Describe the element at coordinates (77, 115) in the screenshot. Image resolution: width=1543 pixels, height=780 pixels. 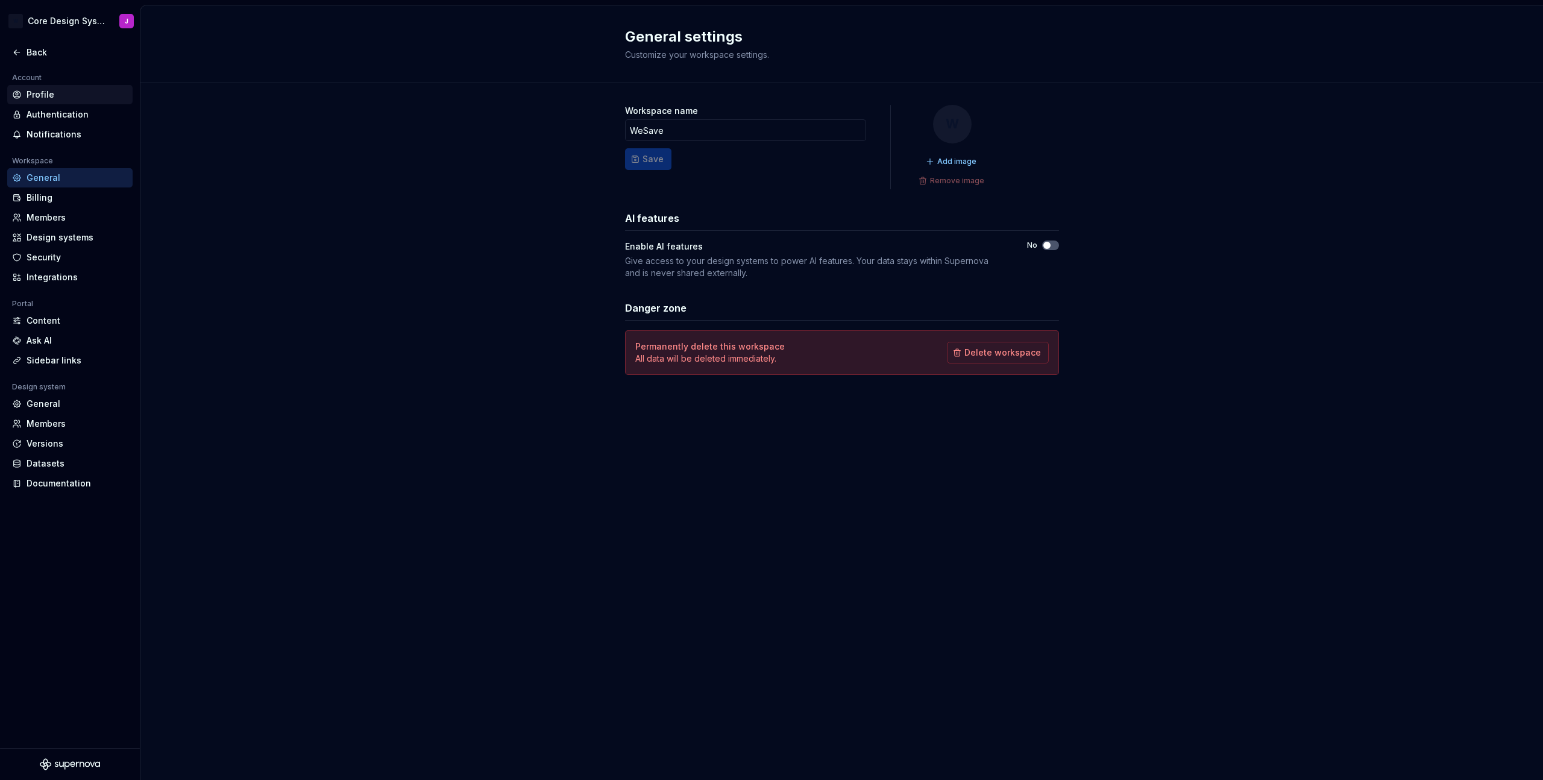
I see `div: Authentication` at that location.